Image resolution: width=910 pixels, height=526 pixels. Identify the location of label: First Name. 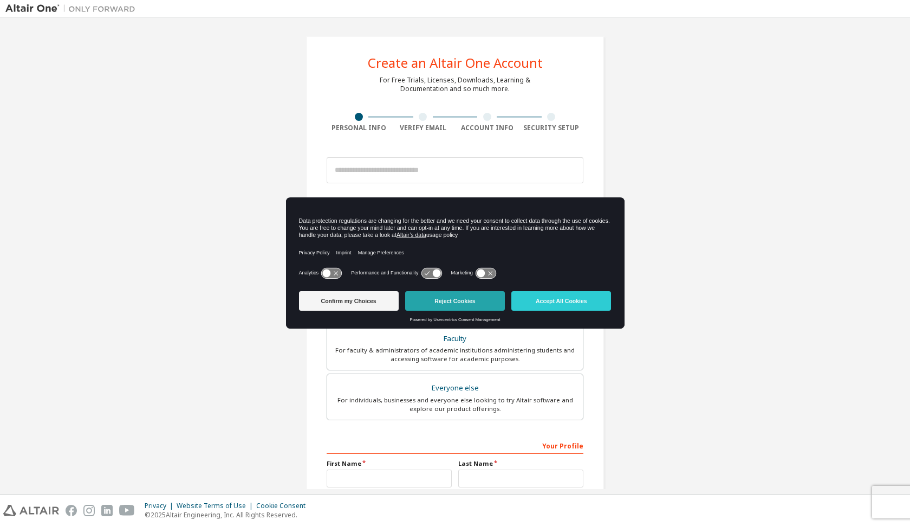
(389, 463).